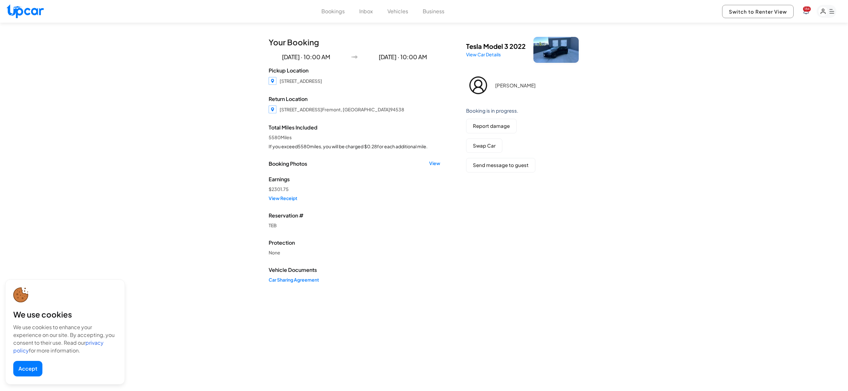  What do you see at coordinates (354, 225) in the screenshot?
I see `div: TEB` at bounding box center [354, 225].